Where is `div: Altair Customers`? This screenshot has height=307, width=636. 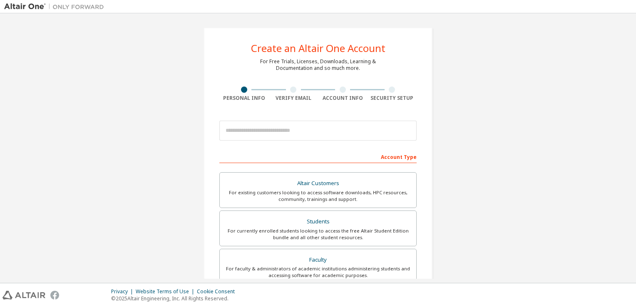 div: Altair Customers is located at coordinates (318, 184).